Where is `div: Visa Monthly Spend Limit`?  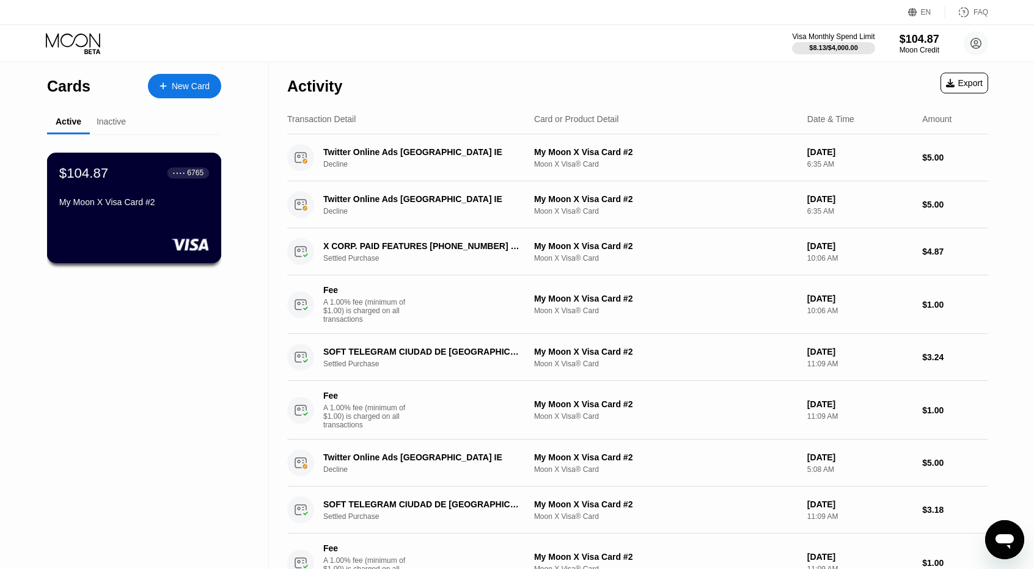
div: Visa Monthly Spend Limit is located at coordinates (833, 37).